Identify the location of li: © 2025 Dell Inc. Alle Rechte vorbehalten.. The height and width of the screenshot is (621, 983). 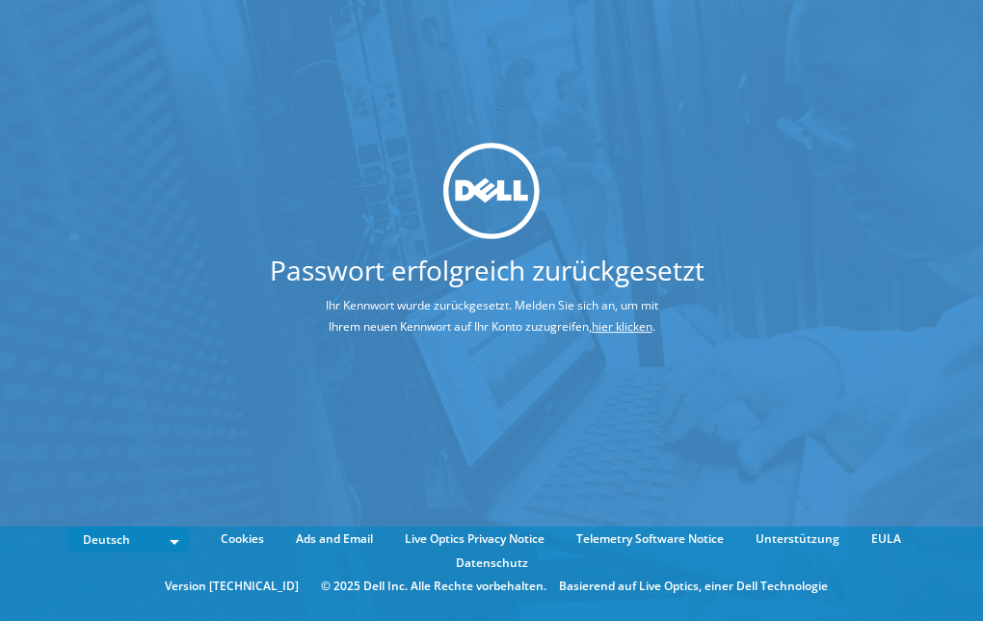
(434, 586).